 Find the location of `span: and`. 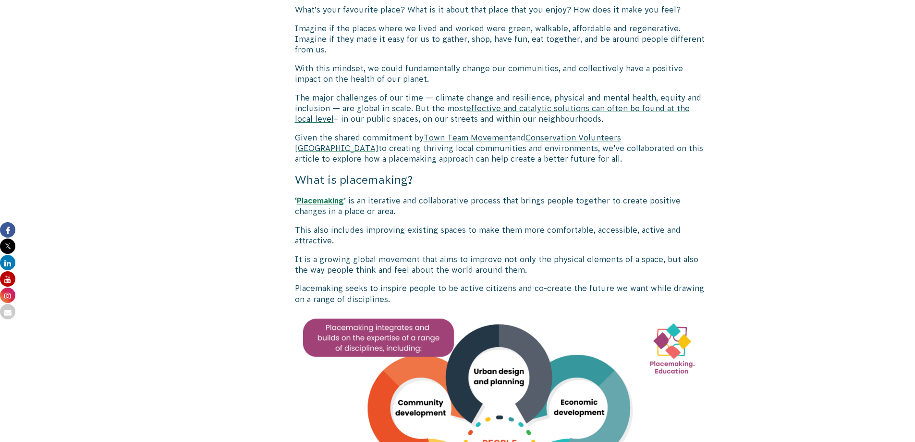

span: and is located at coordinates (519, 137).